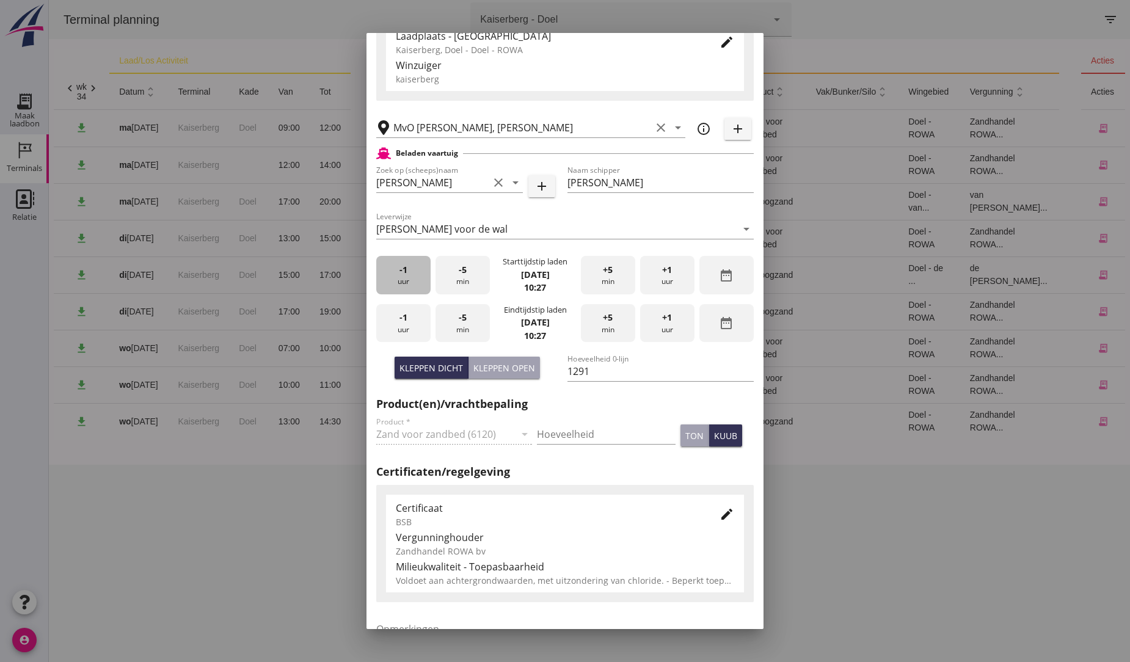 The image size is (1130, 662). What do you see at coordinates (961, 421) in the screenshot?
I see `td: Zandhandel ROWA...` at bounding box center [961, 421].